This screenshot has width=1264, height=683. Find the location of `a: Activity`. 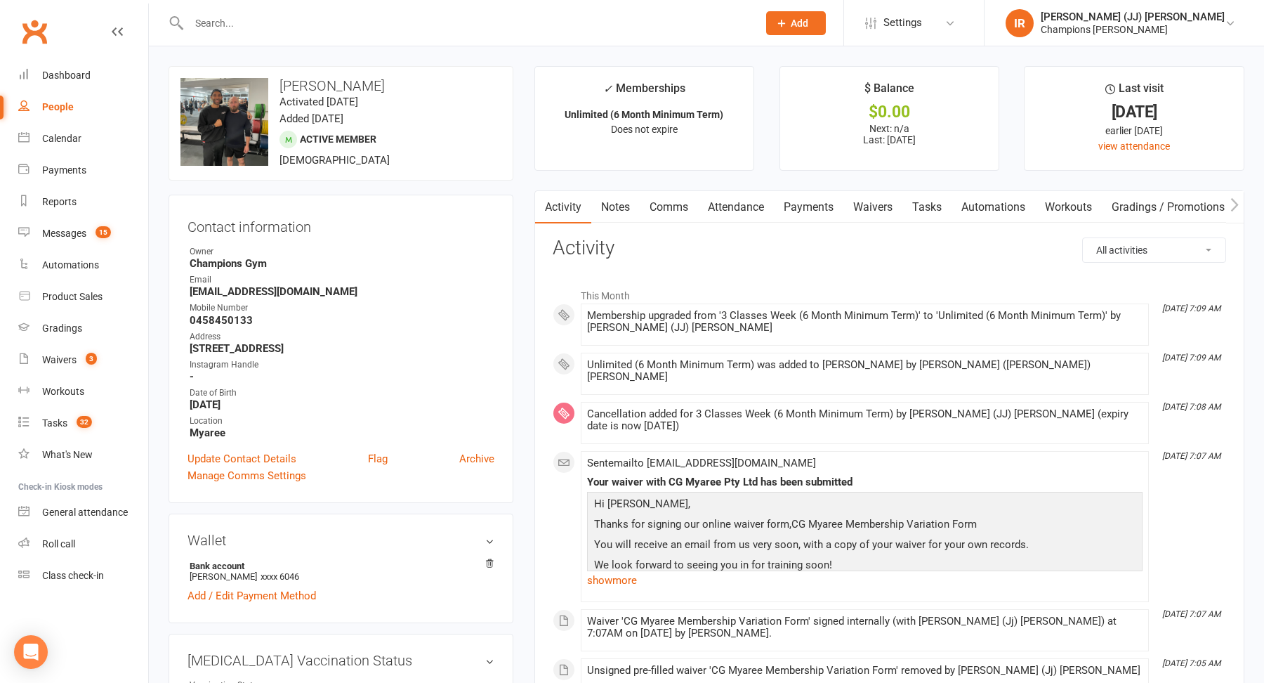

a: Activity is located at coordinates (563, 207).